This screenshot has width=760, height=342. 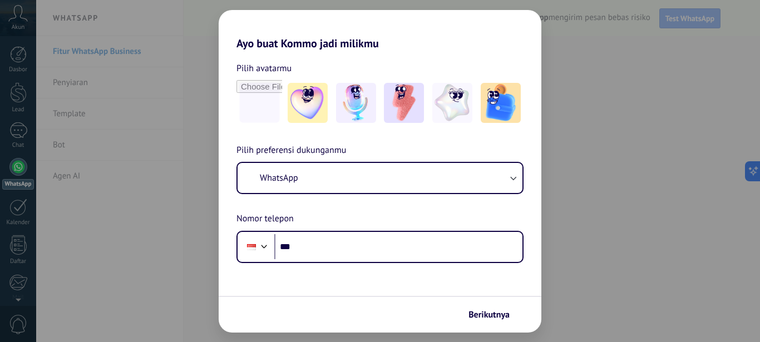 I want to click on img: -1.jpeg, so click(x=308, y=103).